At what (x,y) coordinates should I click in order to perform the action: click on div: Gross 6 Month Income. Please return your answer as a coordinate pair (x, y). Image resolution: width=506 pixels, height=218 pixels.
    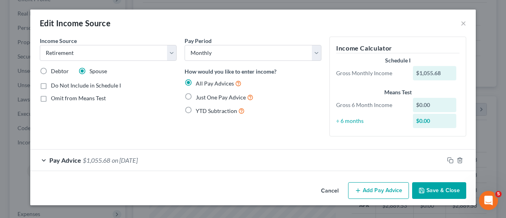
    Looking at the image, I should click on (370, 105).